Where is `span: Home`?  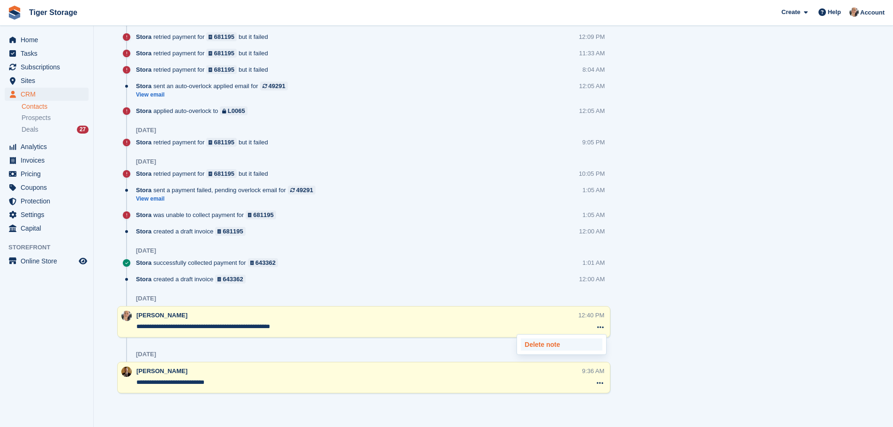
span: Home is located at coordinates (49, 40).